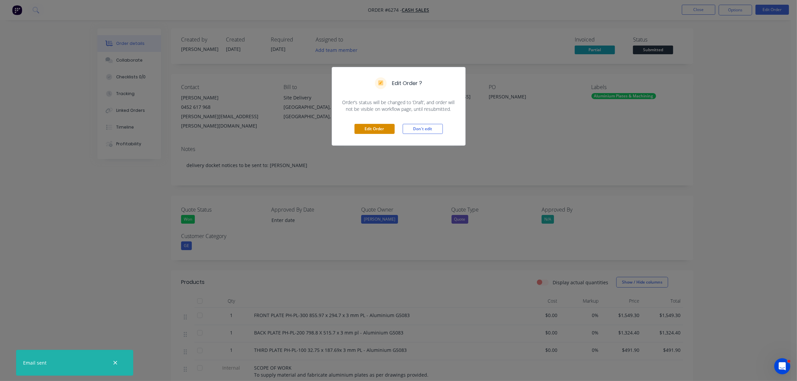 The height and width of the screenshot is (381, 797). I want to click on div: Email sent, so click(35, 362).